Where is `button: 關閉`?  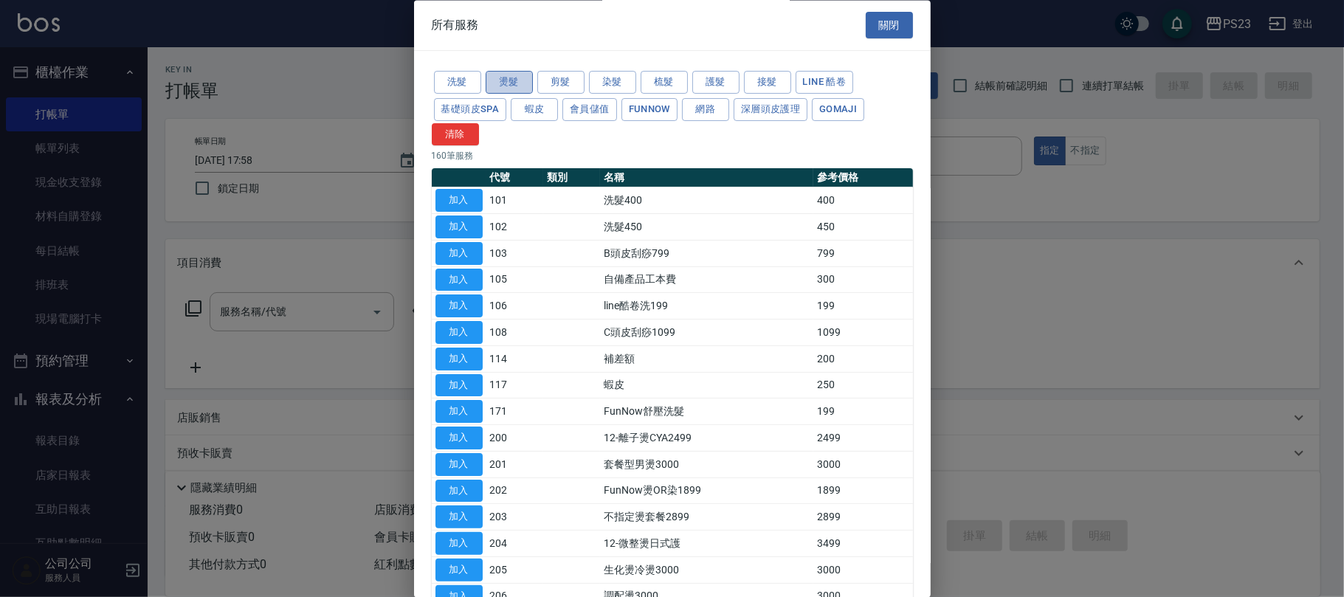 button: 關閉 is located at coordinates (889, 25).